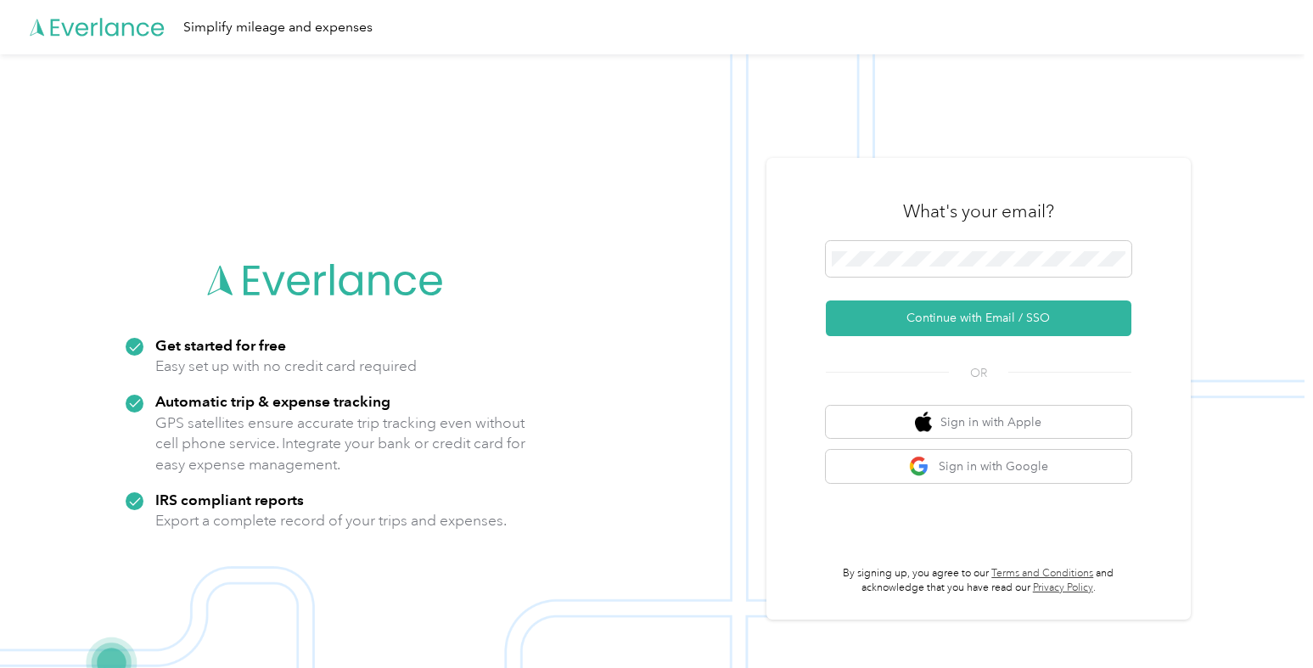 Image resolution: width=1313 pixels, height=668 pixels. What do you see at coordinates (979, 318) in the screenshot?
I see `button: Continue with Email / SSO` at bounding box center [979, 318].